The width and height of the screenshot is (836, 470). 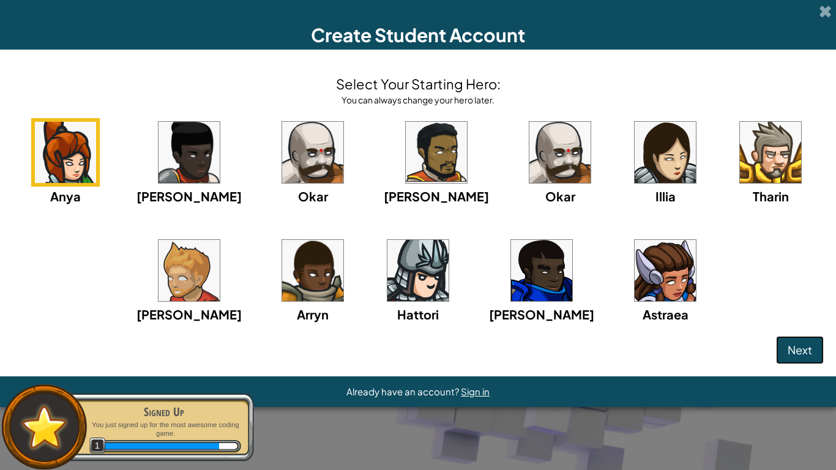 I want to click on p: You just signed up for the most awesome coding game., so click(x=164, y=429).